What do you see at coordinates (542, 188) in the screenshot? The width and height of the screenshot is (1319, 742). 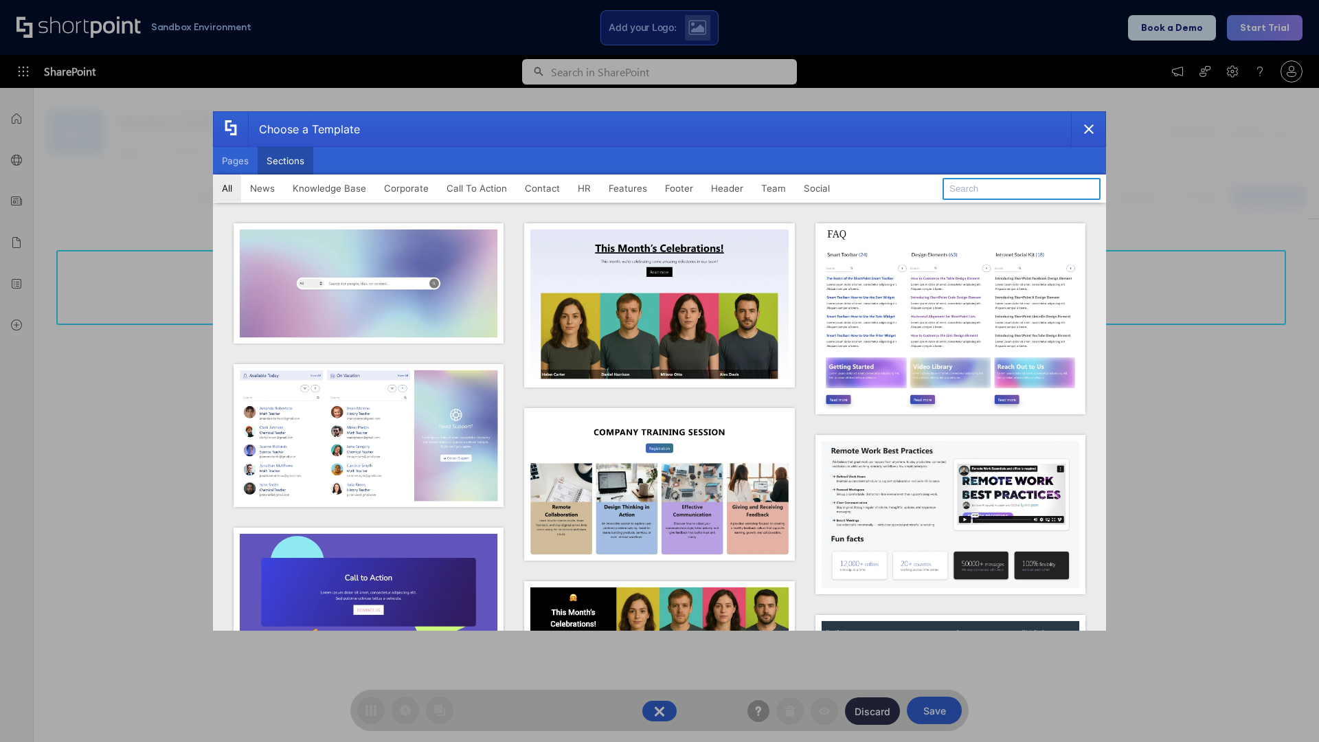 I see `button: Contact` at bounding box center [542, 188].